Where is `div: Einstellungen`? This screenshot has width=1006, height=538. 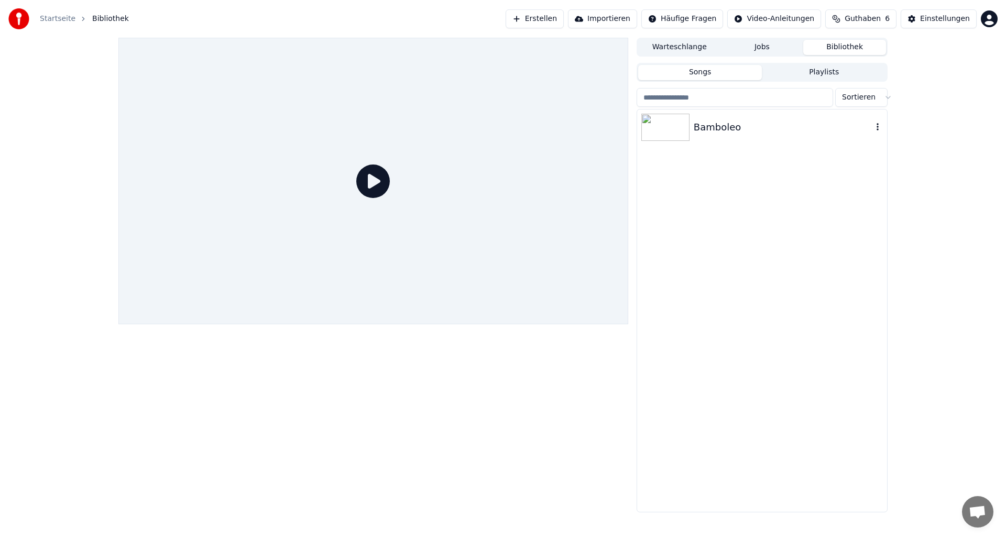
div: Einstellungen is located at coordinates (945, 19).